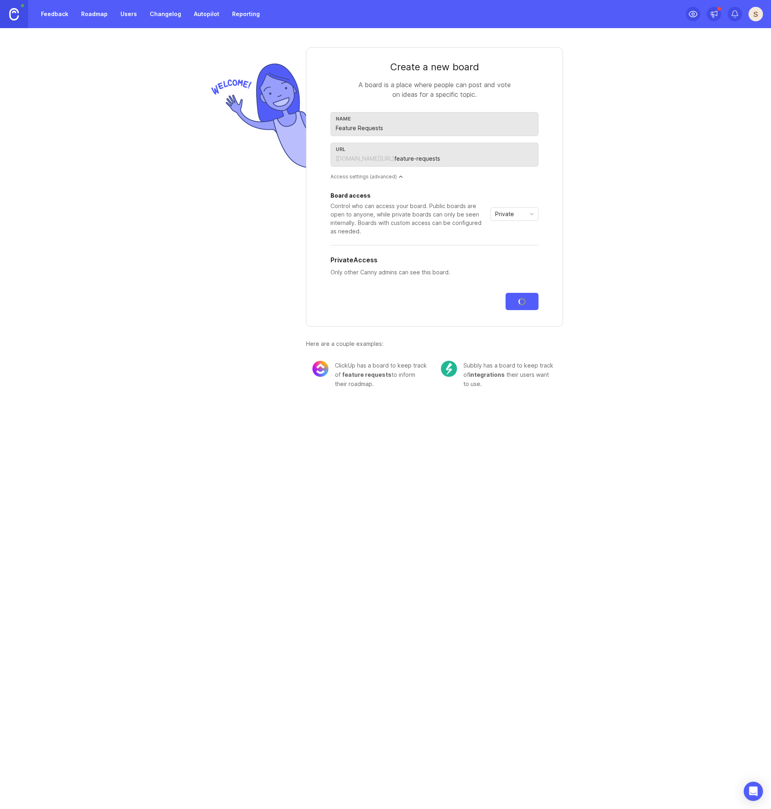  I want to click on span: integrations, so click(487, 374).